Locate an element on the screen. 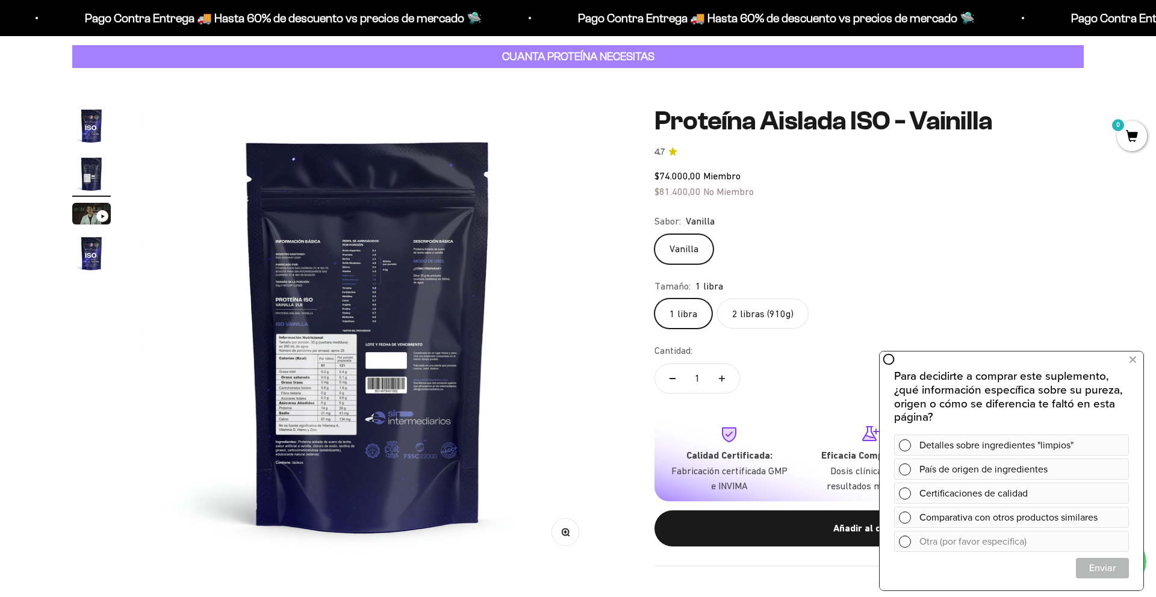  p: Dosis clínicas para resultados máximos is located at coordinates (868, 478).